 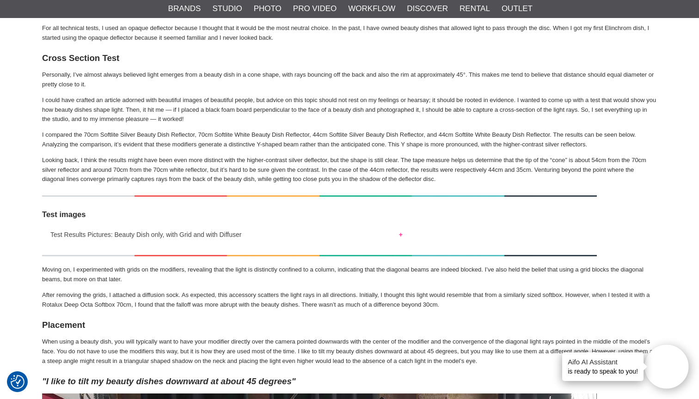 I want to click on p: I could have crafted an article adorned with beautiful images of beautiful people, but advice on ..., so click(x=349, y=110).